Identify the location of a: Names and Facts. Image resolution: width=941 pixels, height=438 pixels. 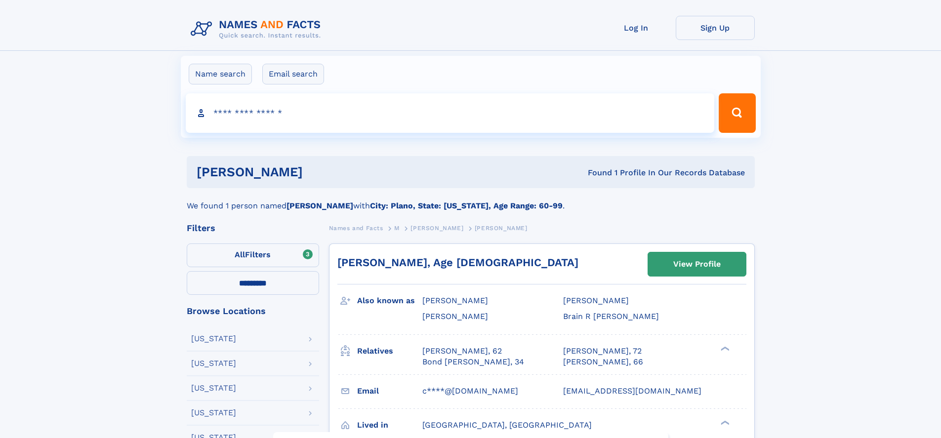
(356, 228).